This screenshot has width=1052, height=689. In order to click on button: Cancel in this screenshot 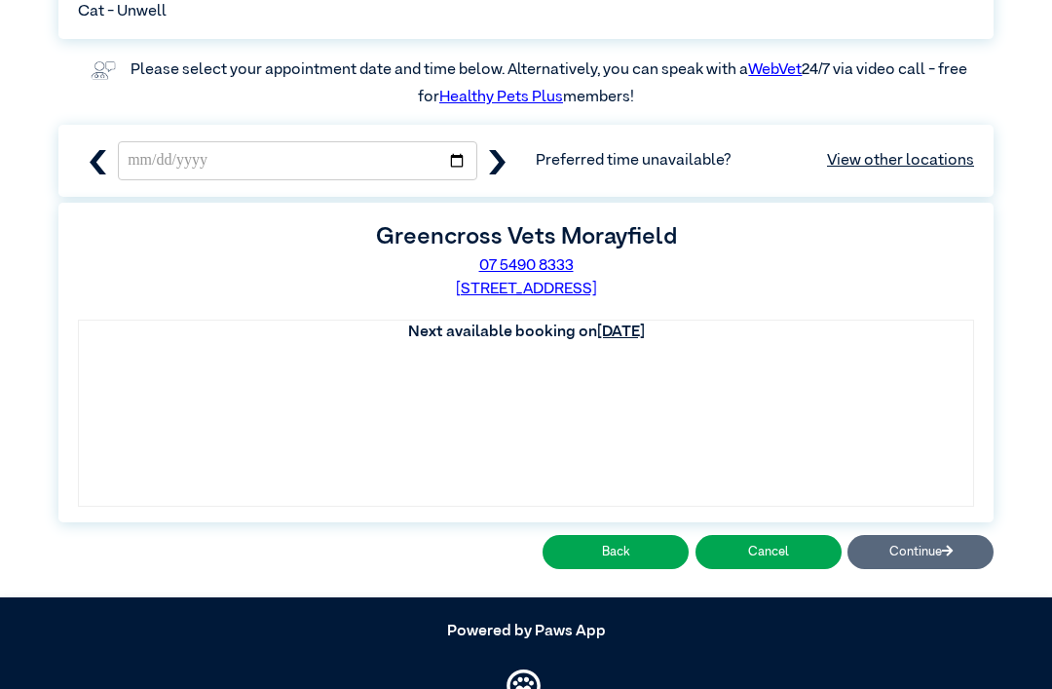, I will do `click(769, 551)`.